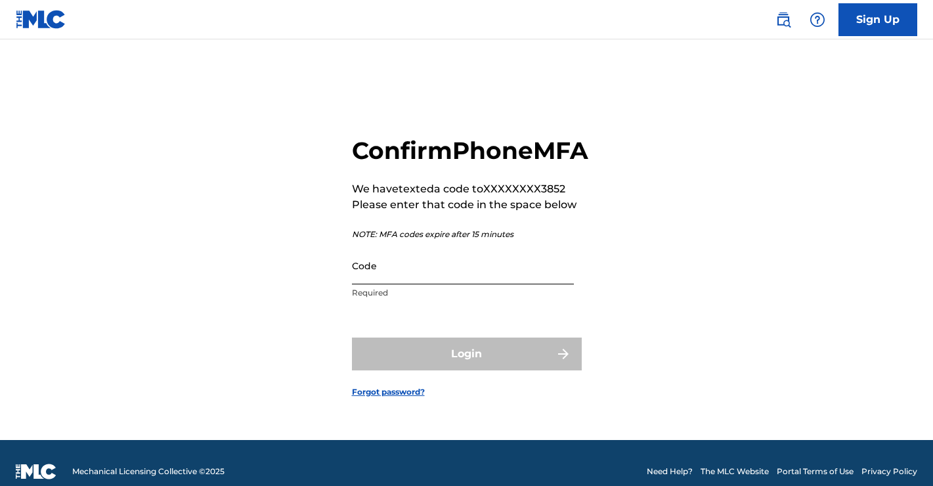  What do you see at coordinates (470, 205) in the screenshot?
I see `p: Please enter that code in the space below` at bounding box center [470, 205].